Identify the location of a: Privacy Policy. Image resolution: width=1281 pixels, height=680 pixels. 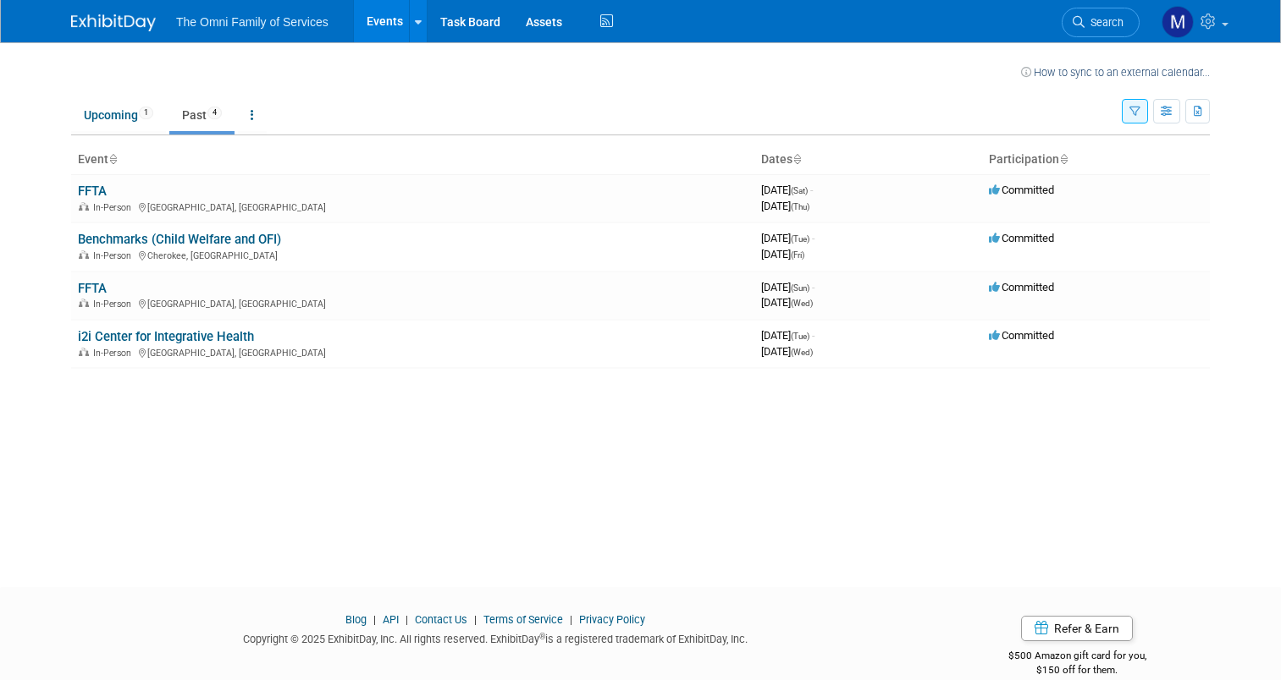
(612, 620).